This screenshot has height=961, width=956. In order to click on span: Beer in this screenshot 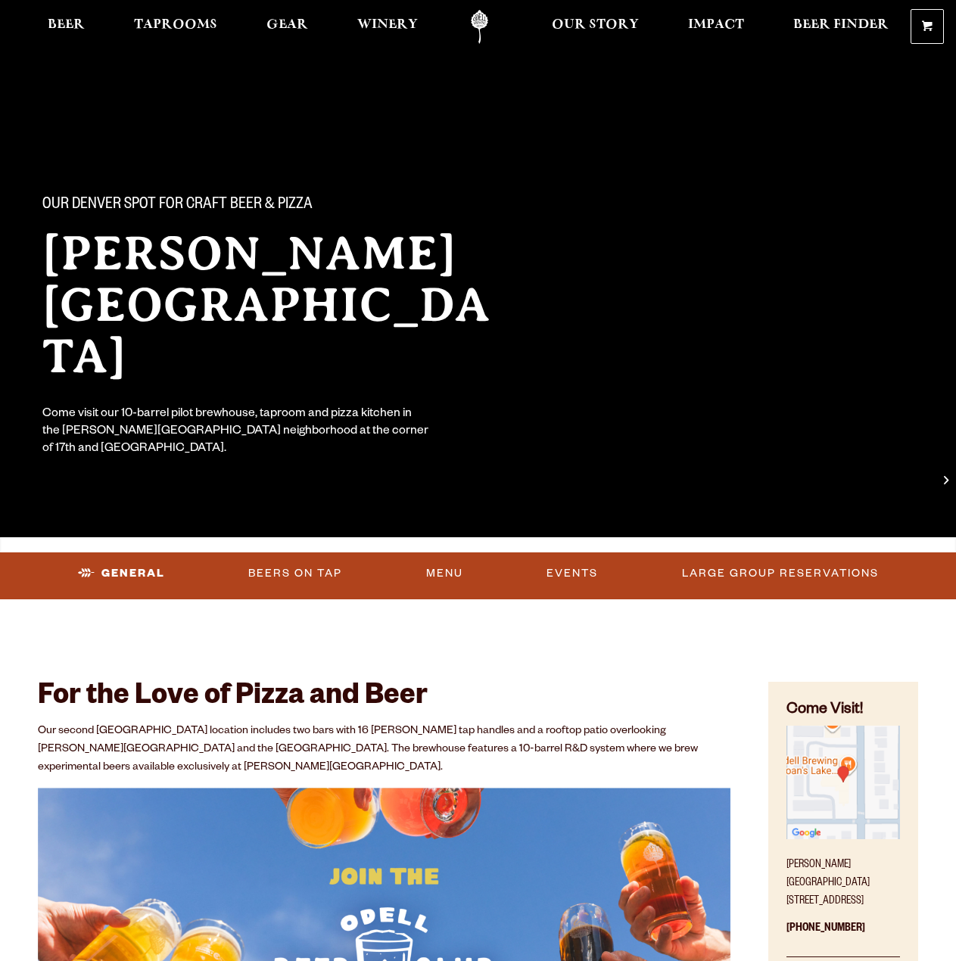, I will do `click(66, 25)`.